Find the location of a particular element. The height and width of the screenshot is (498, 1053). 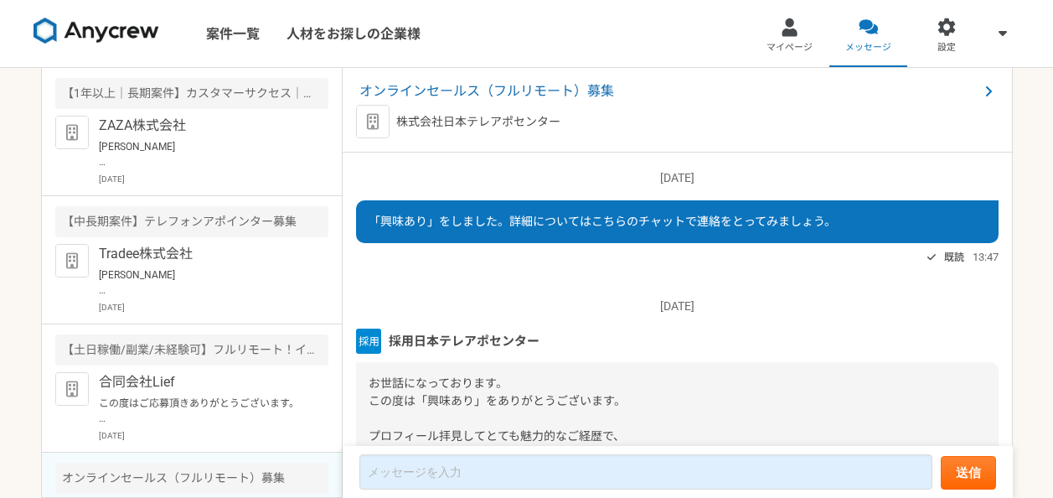

p: ZAZA株式会社 is located at coordinates (202, 126).